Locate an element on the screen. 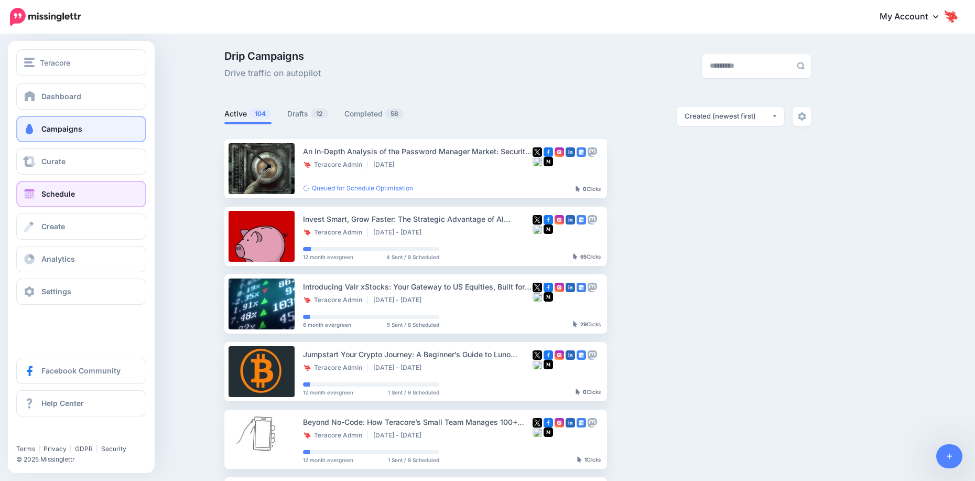 The height and width of the screenshot is (481, 975). button: Created (newest first) is located at coordinates (730, 116).